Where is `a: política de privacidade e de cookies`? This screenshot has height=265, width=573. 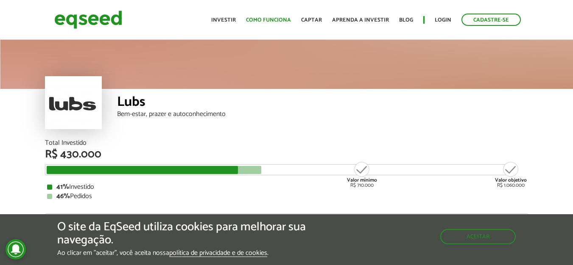
a: política de privacidade e de cookies is located at coordinates (218, 253).